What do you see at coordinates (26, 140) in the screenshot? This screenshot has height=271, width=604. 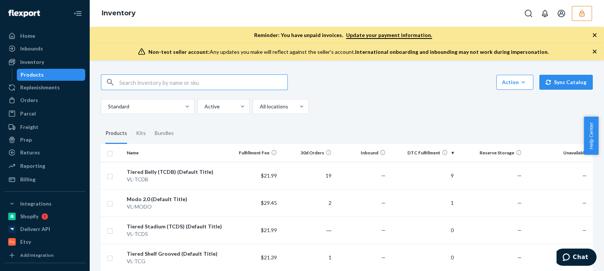 I see `div: Prep` at bounding box center [26, 140].